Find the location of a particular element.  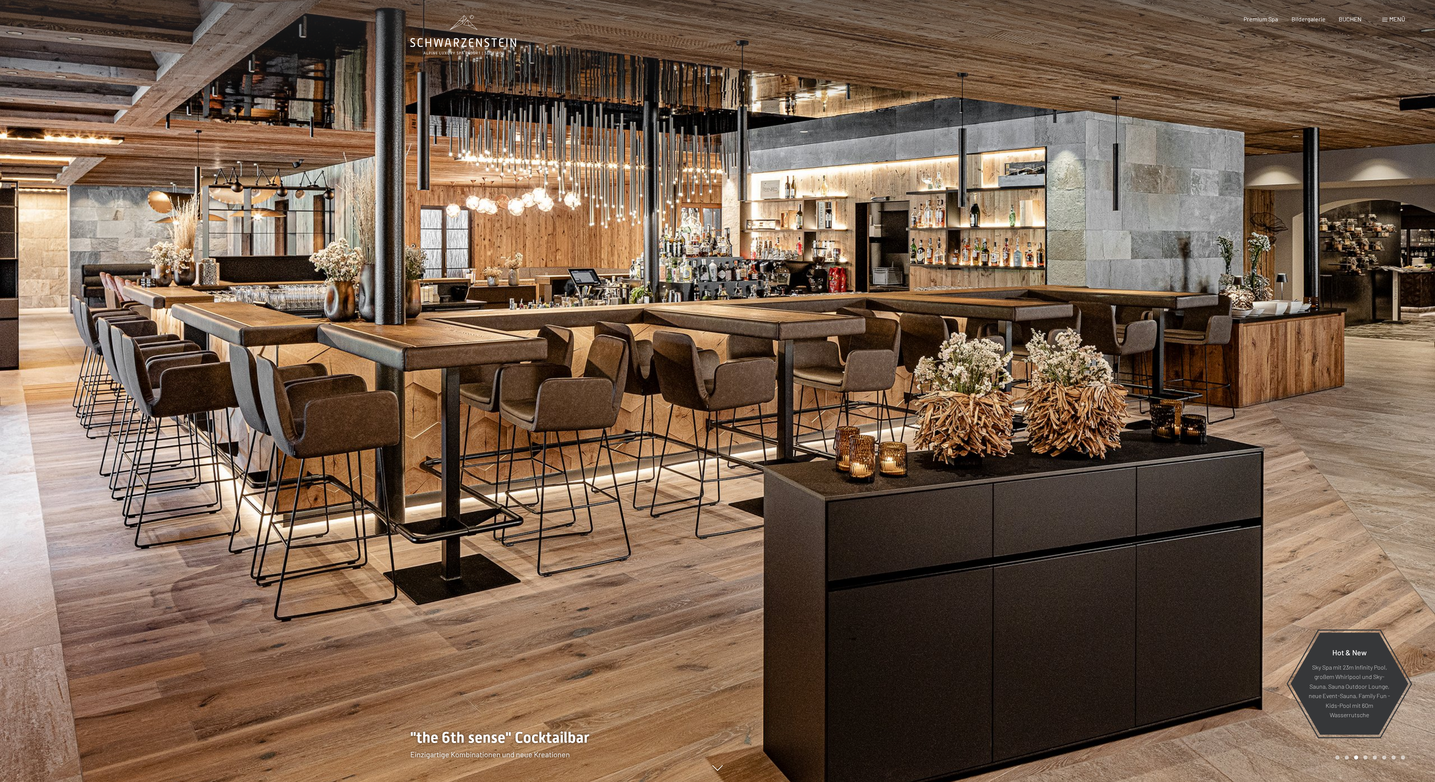

div: Carousel Page 4 is located at coordinates (1365, 757).